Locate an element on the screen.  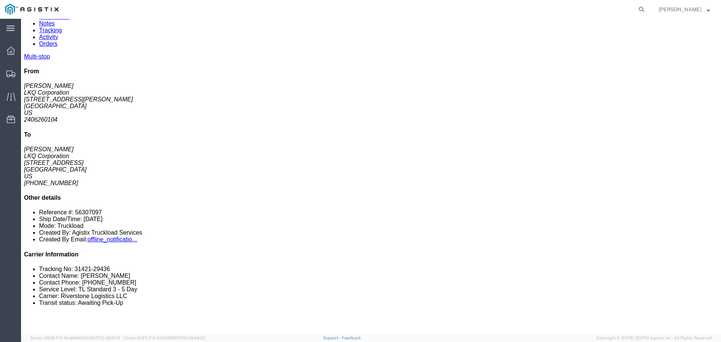
a: Support is located at coordinates (332, 338).